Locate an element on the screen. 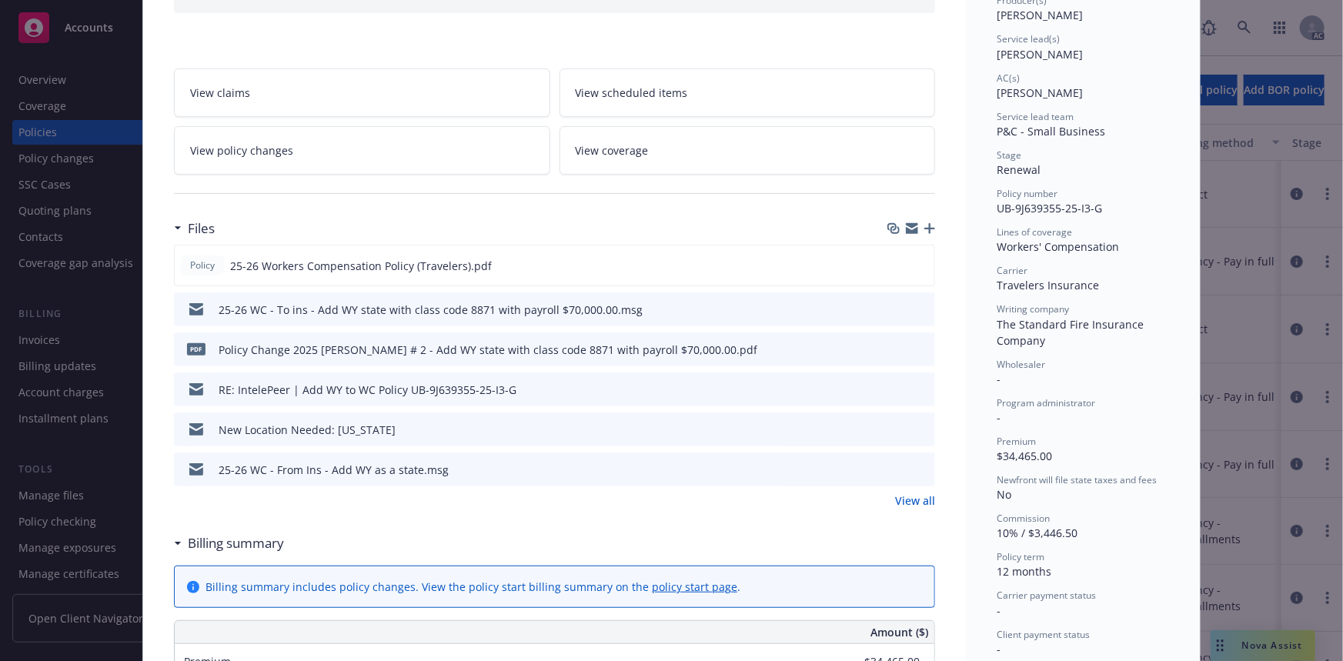 The image size is (1343, 661). div: Billing summary is located at coordinates (229, 543).